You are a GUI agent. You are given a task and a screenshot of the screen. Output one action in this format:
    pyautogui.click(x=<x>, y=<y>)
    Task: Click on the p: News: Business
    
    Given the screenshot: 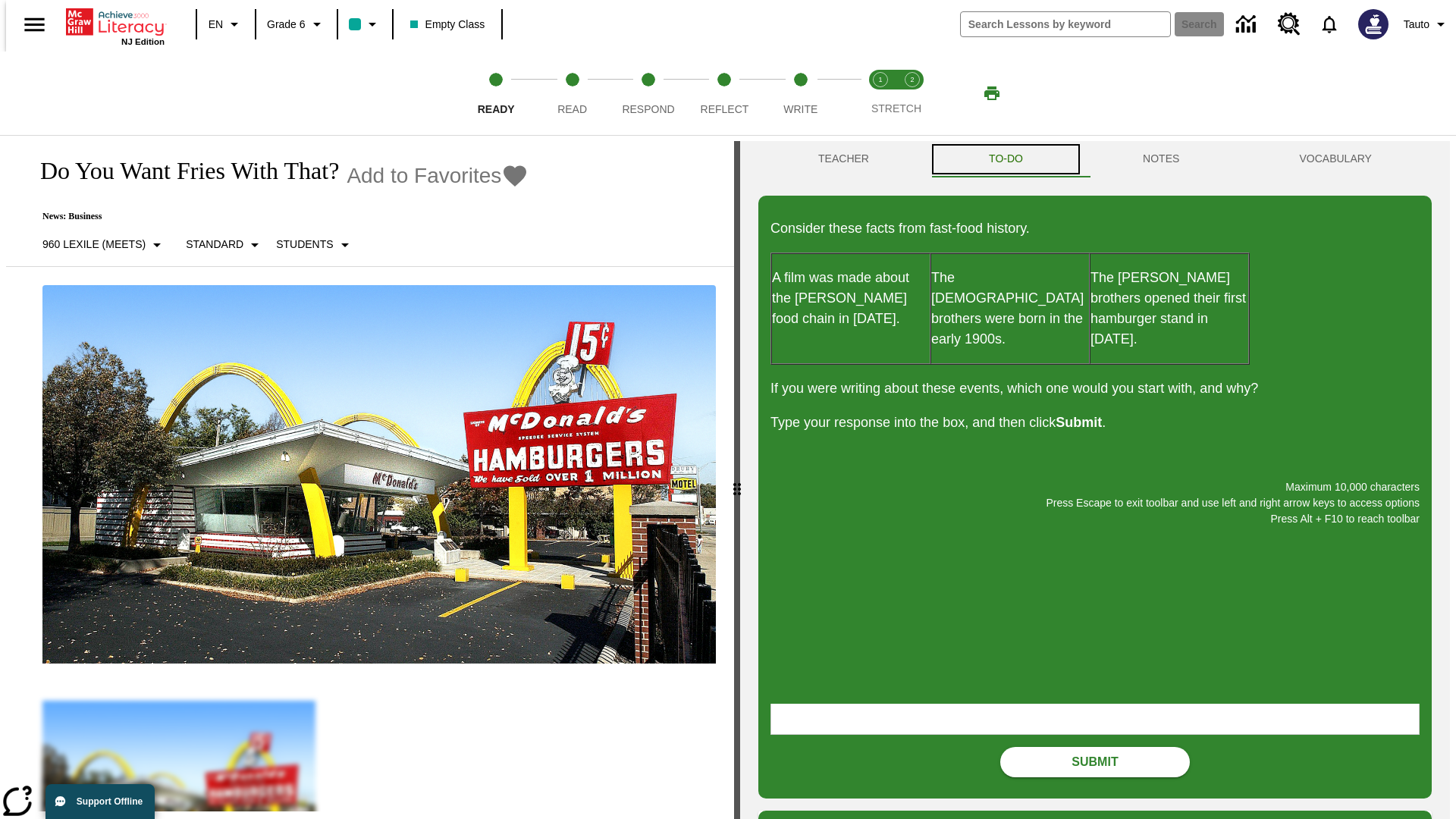 What is the action you would take?
    pyautogui.click(x=276, y=216)
    